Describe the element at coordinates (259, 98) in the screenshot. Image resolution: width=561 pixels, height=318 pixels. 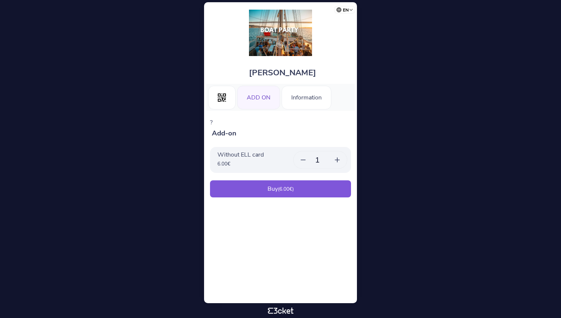
I see `div: ADD ON` at that location.